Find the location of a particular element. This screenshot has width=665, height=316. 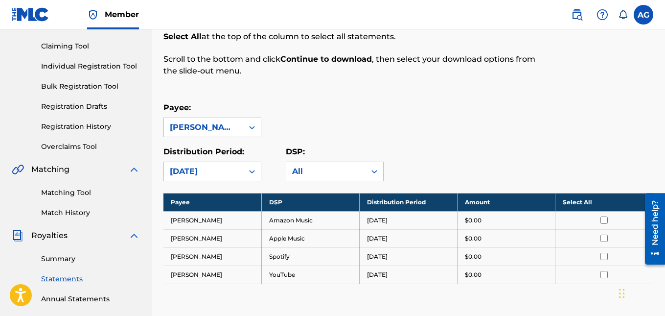

p: In the Select column, check the box(es) for any statements you would like to download or click at... is located at coordinates (352, 31).